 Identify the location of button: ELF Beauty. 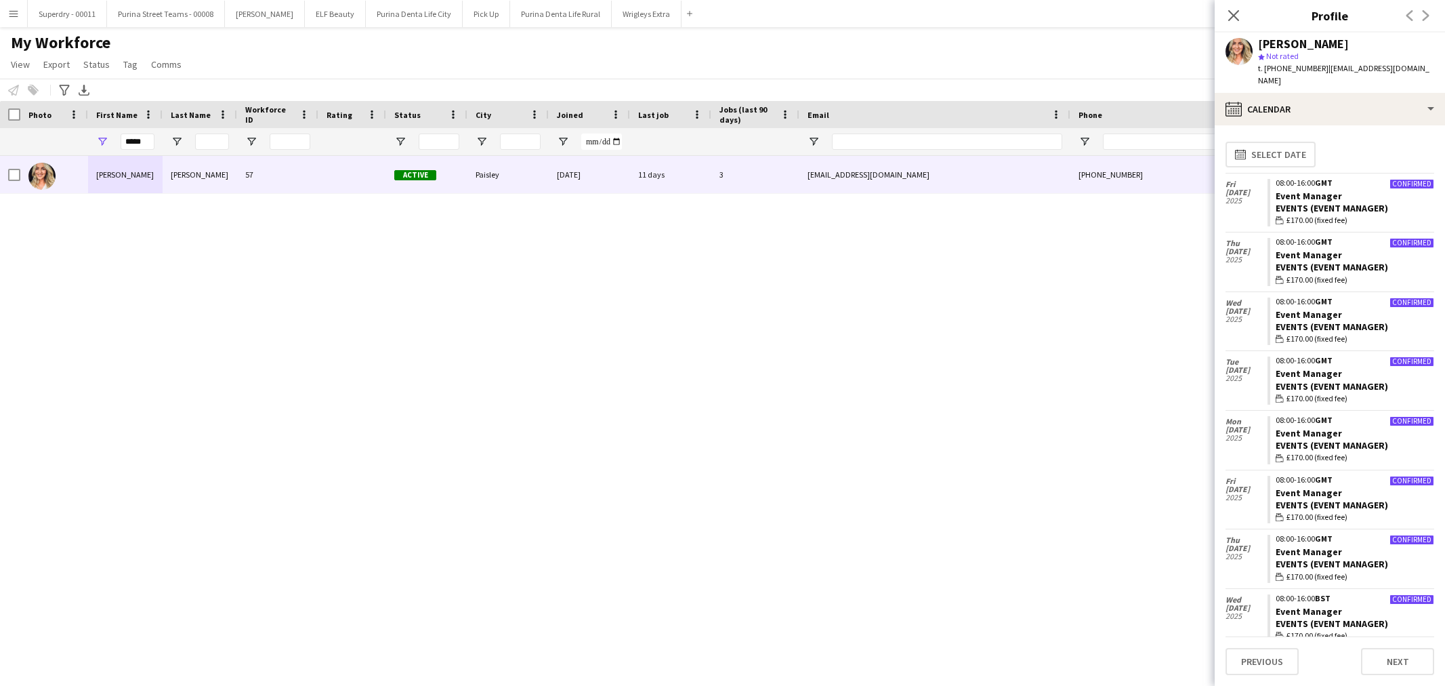
(335, 14).